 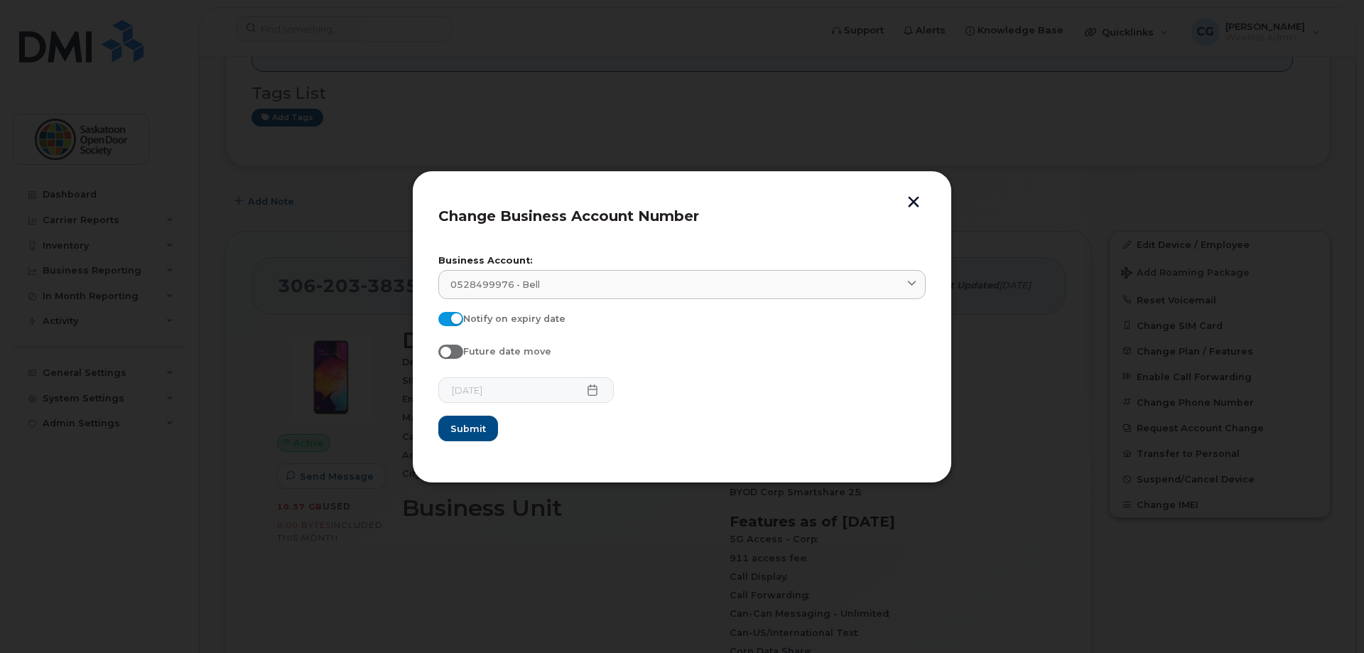 I want to click on input: Future date move, so click(x=444, y=350).